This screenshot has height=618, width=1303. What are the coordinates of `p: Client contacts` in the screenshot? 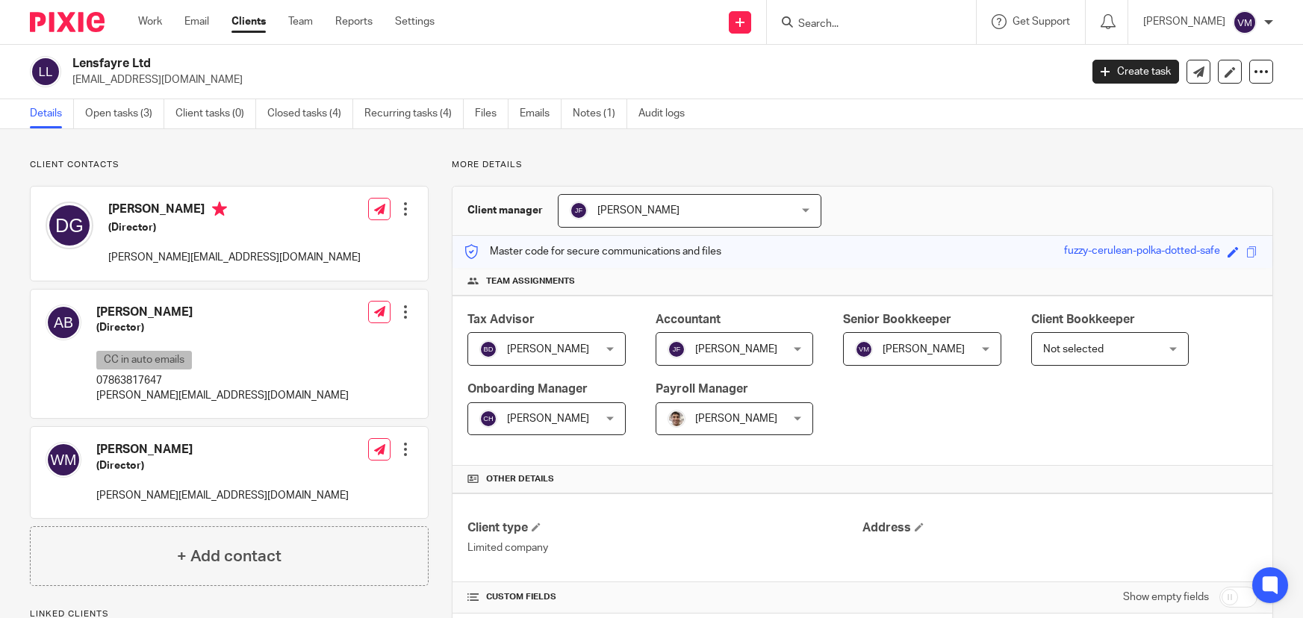 It's located at (229, 165).